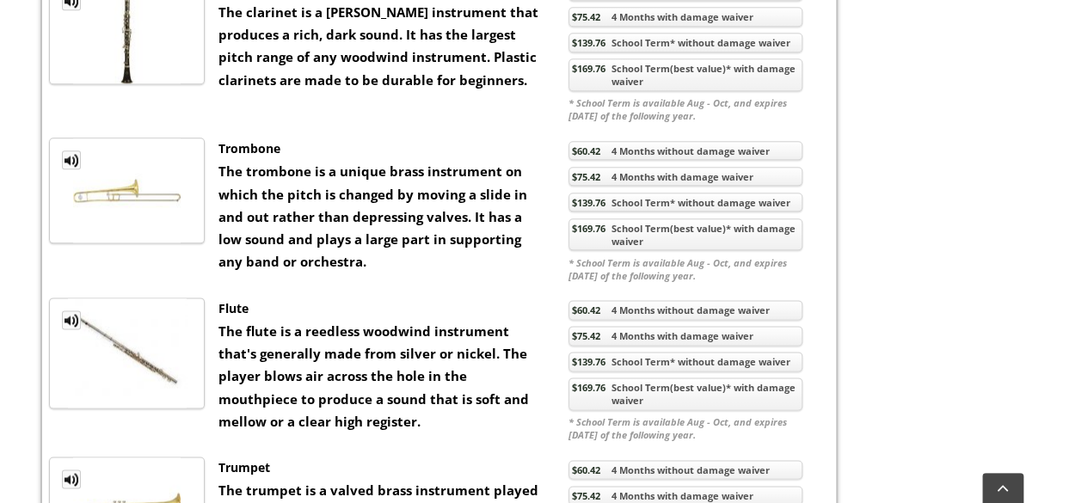  I want to click on div: Trombone, so click(380, 149).